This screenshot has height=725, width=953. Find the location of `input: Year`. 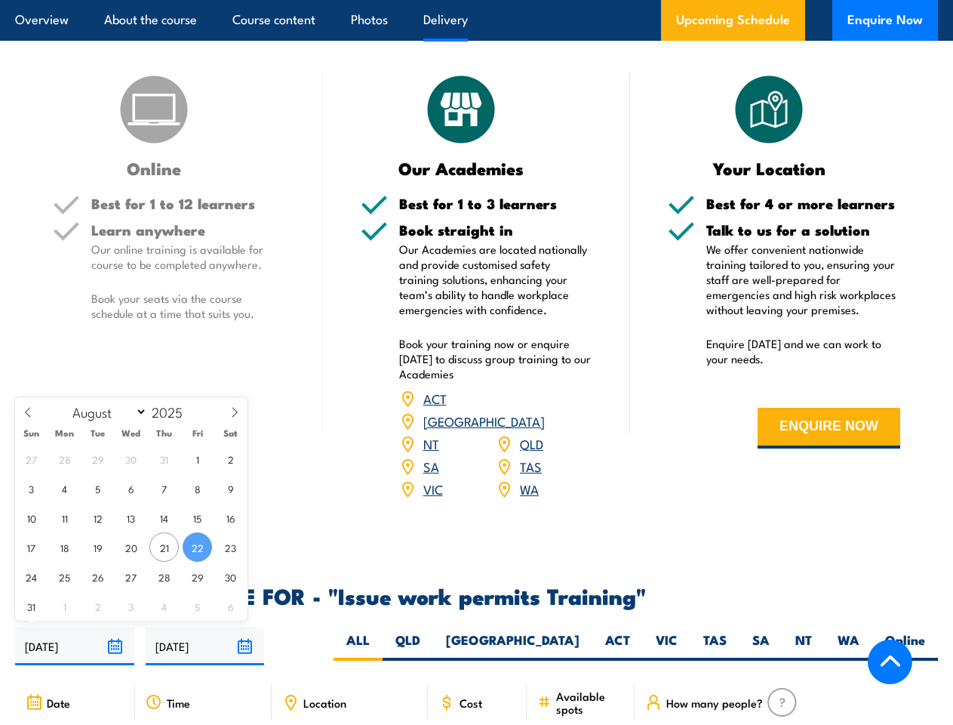

input: Year is located at coordinates (172, 411).